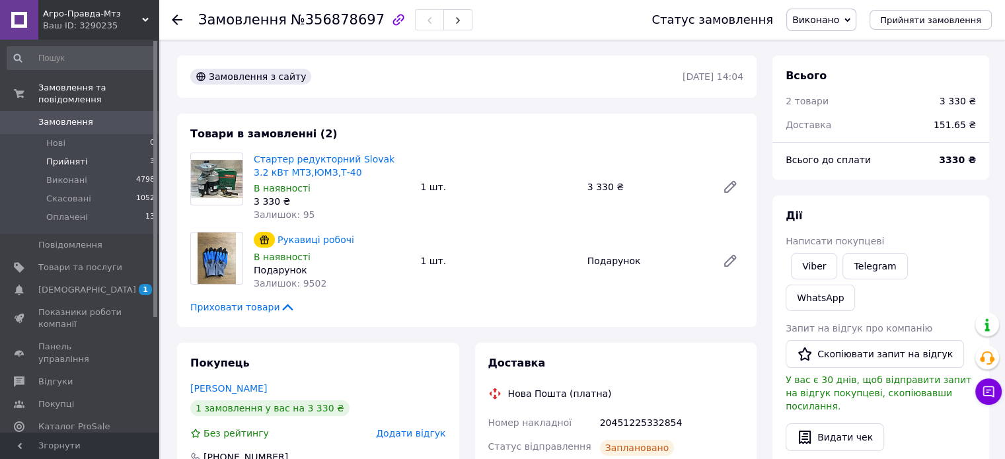 Image resolution: width=1005 pixels, height=459 pixels. What do you see at coordinates (56, 143) in the screenshot?
I see `span: Нові` at bounding box center [56, 143].